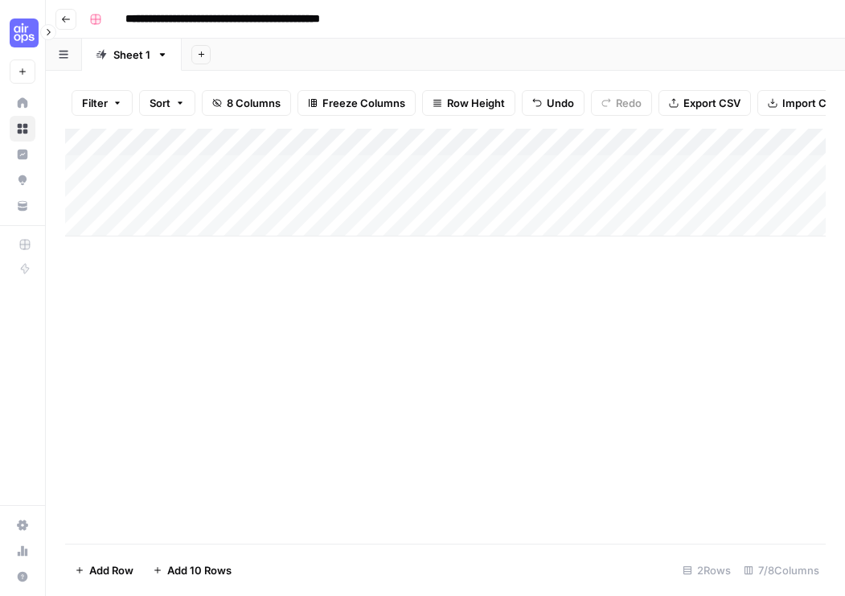 The width and height of the screenshot is (845, 596). What do you see at coordinates (782, 570) in the screenshot?
I see `div: 7/8 Columns` at bounding box center [782, 570].